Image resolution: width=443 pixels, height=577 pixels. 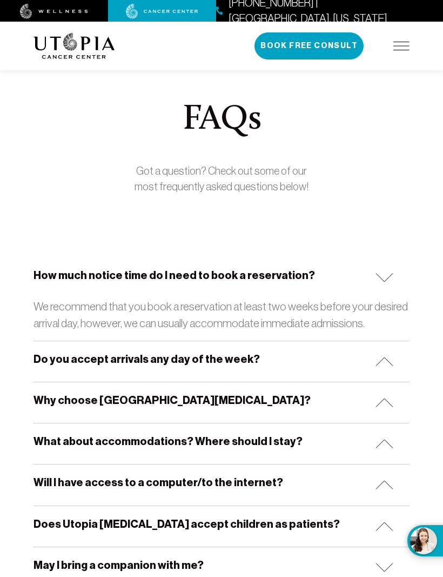 I want to click on p: We recommend that you book a reservation at least two weeks before your desired arrival day, howe..., so click(x=222, y=314).